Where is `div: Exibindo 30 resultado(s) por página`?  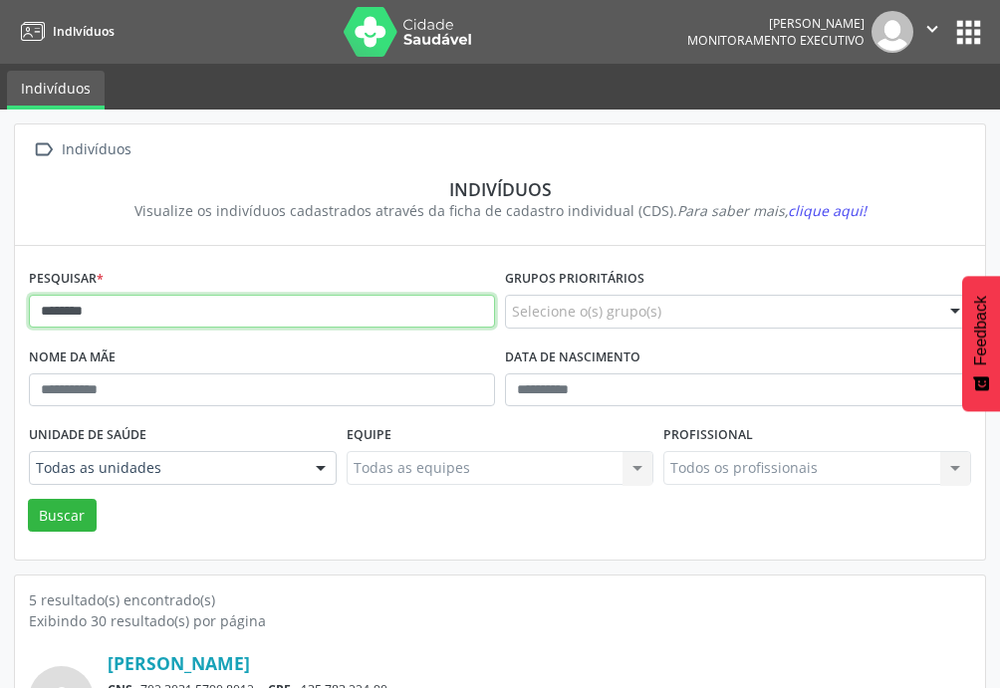
div: Exibindo 30 resultado(s) por página is located at coordinates (500, 621).